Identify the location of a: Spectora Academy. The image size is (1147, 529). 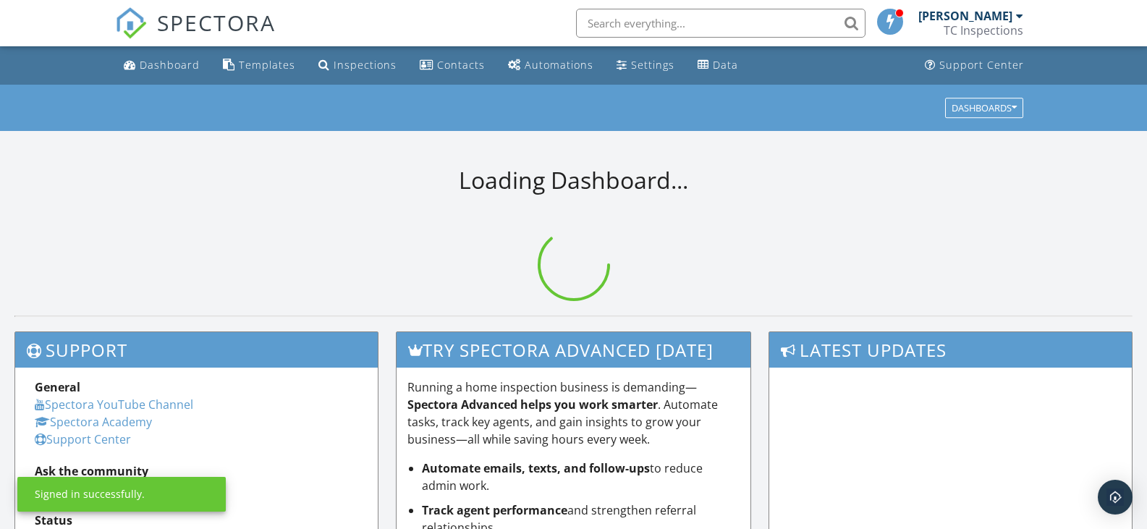
(93, 422).